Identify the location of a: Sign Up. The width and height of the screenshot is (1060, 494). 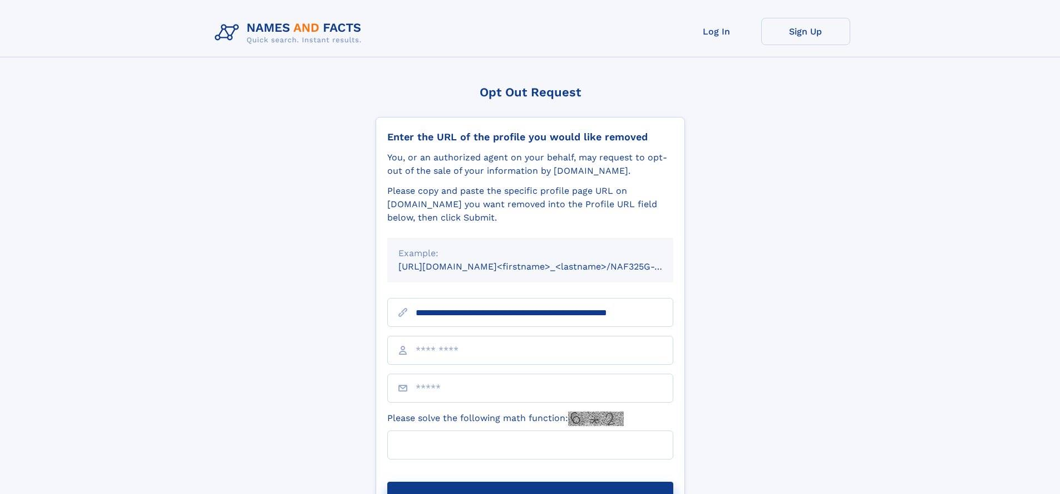
(806, 31).